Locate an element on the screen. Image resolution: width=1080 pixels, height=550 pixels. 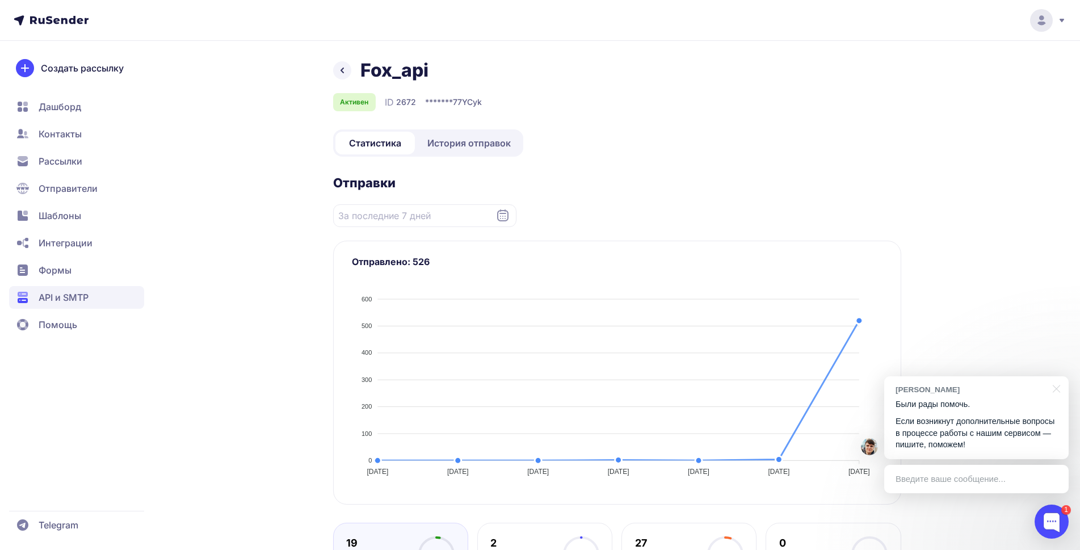
span: Помощь is located at coordinates (58, 324).